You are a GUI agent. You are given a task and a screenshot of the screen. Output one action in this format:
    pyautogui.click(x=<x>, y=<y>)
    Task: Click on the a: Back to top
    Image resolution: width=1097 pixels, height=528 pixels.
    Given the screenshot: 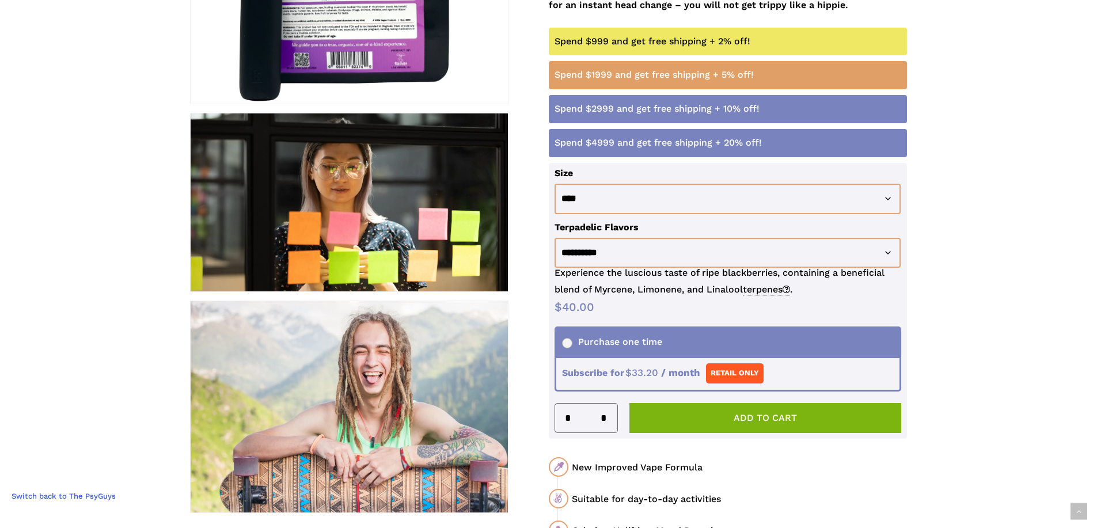 What is the action you would take?
    pyautogui.click(x=1079, y=512)
    